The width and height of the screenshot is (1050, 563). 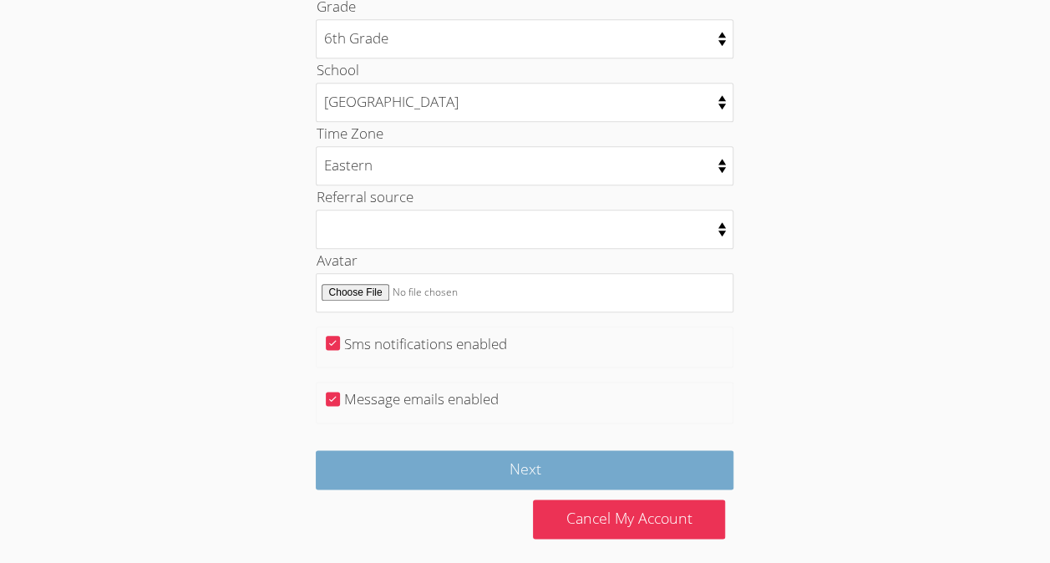 What do you see at coordinates (525, 469) in the screenshot?
I see `input: Next` at bounding box center [525, 469].